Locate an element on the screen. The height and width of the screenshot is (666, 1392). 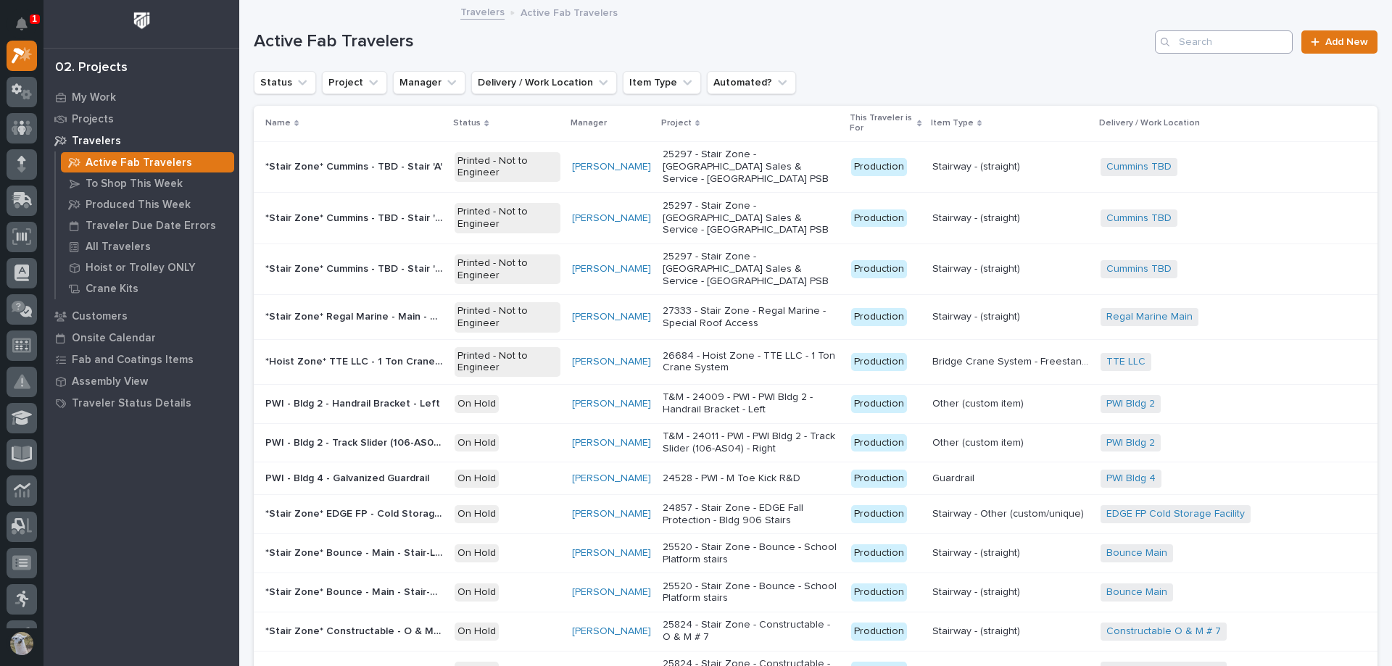
a: Cummins TBD is located at coordinates (1139, 167).